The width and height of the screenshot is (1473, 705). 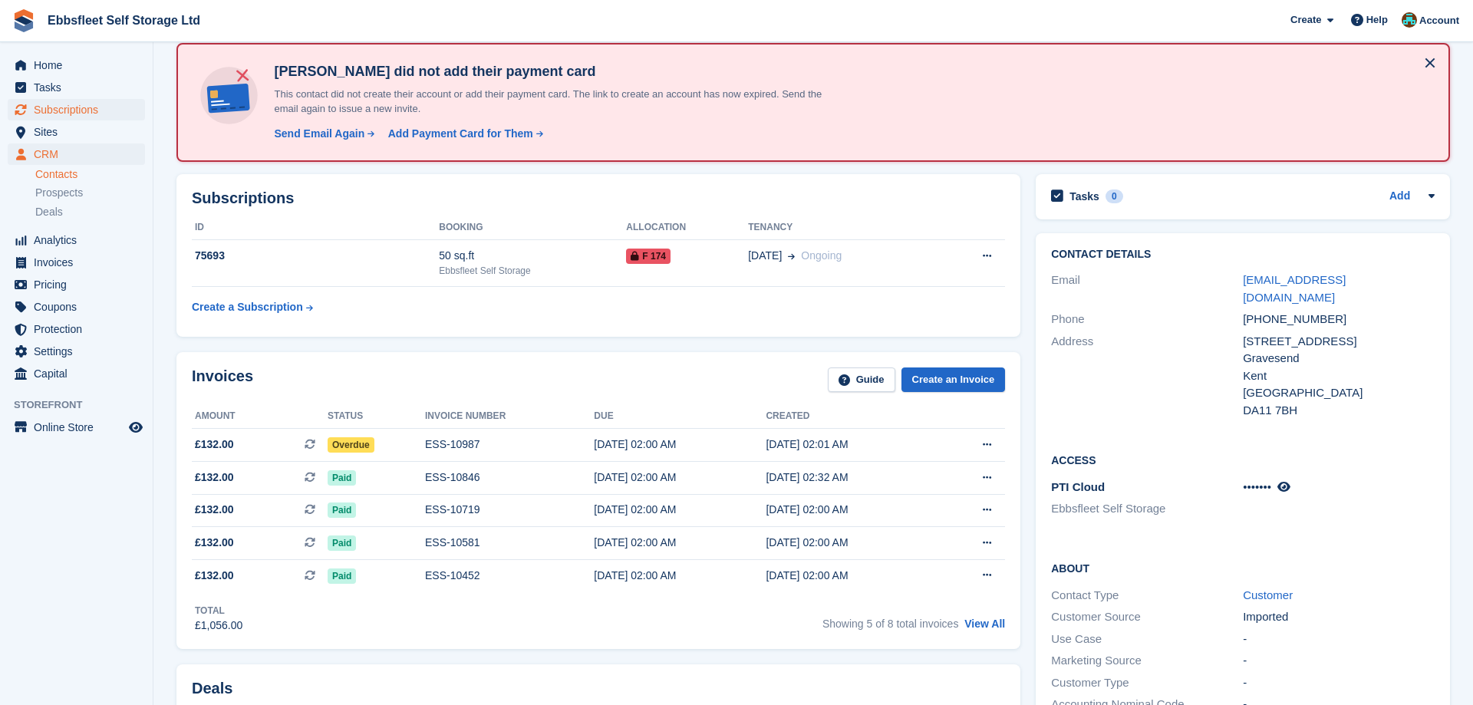 I want to click on span: Coupons, so click(x=80, y=307).